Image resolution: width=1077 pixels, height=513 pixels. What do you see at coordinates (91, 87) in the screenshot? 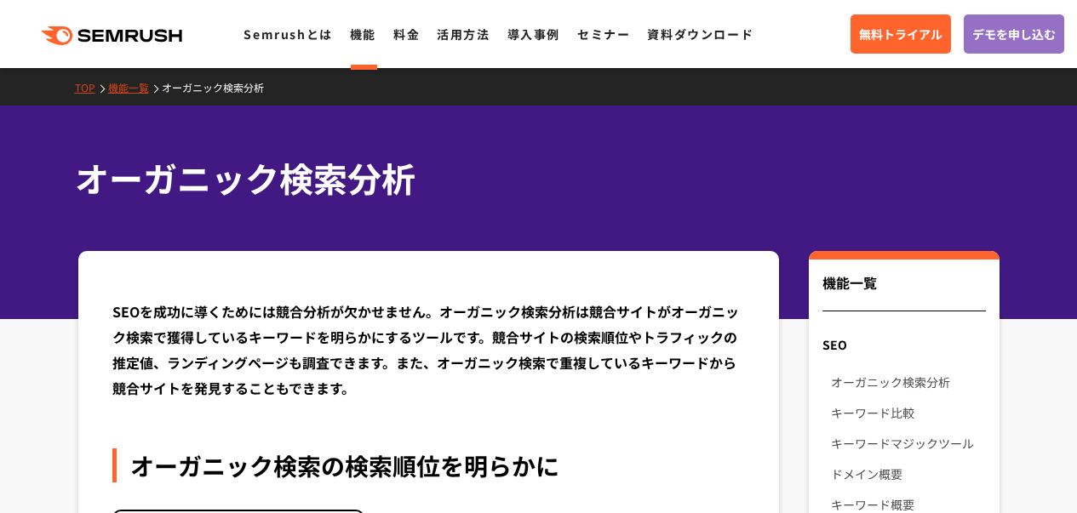
I see `a: TOP` at bounding box center [91, 87].